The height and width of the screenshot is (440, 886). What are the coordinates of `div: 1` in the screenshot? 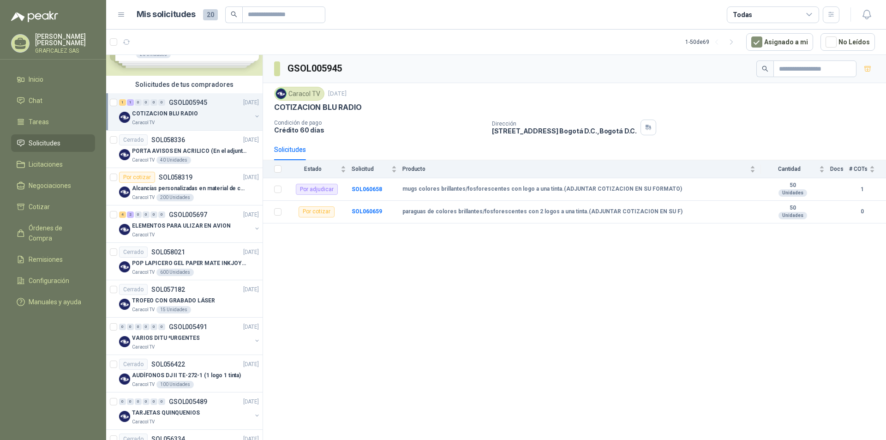 It's located at (122, 102).